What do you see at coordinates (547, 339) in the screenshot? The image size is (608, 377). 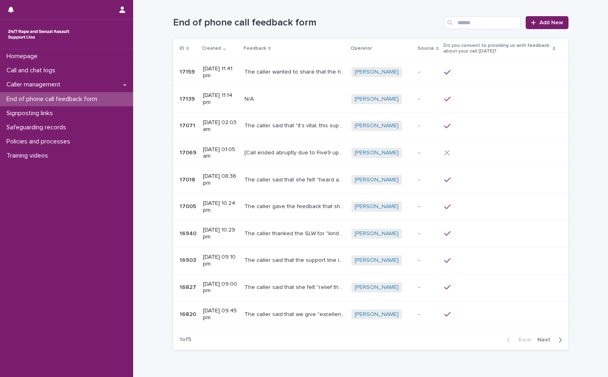 I see `span: Next` at bounding box center [547, 339].